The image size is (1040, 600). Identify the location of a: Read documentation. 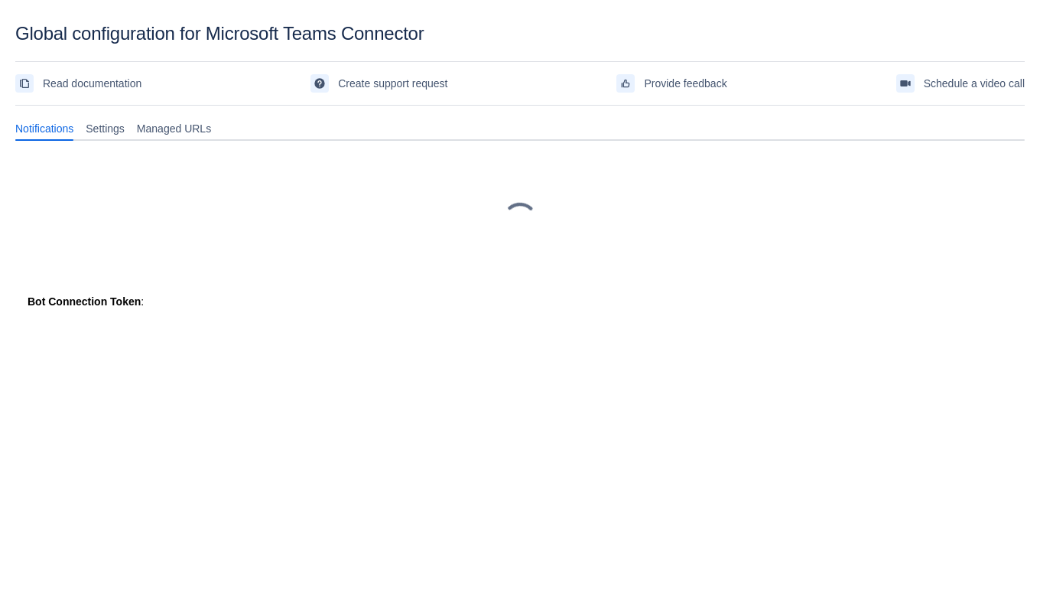
(78, 83).